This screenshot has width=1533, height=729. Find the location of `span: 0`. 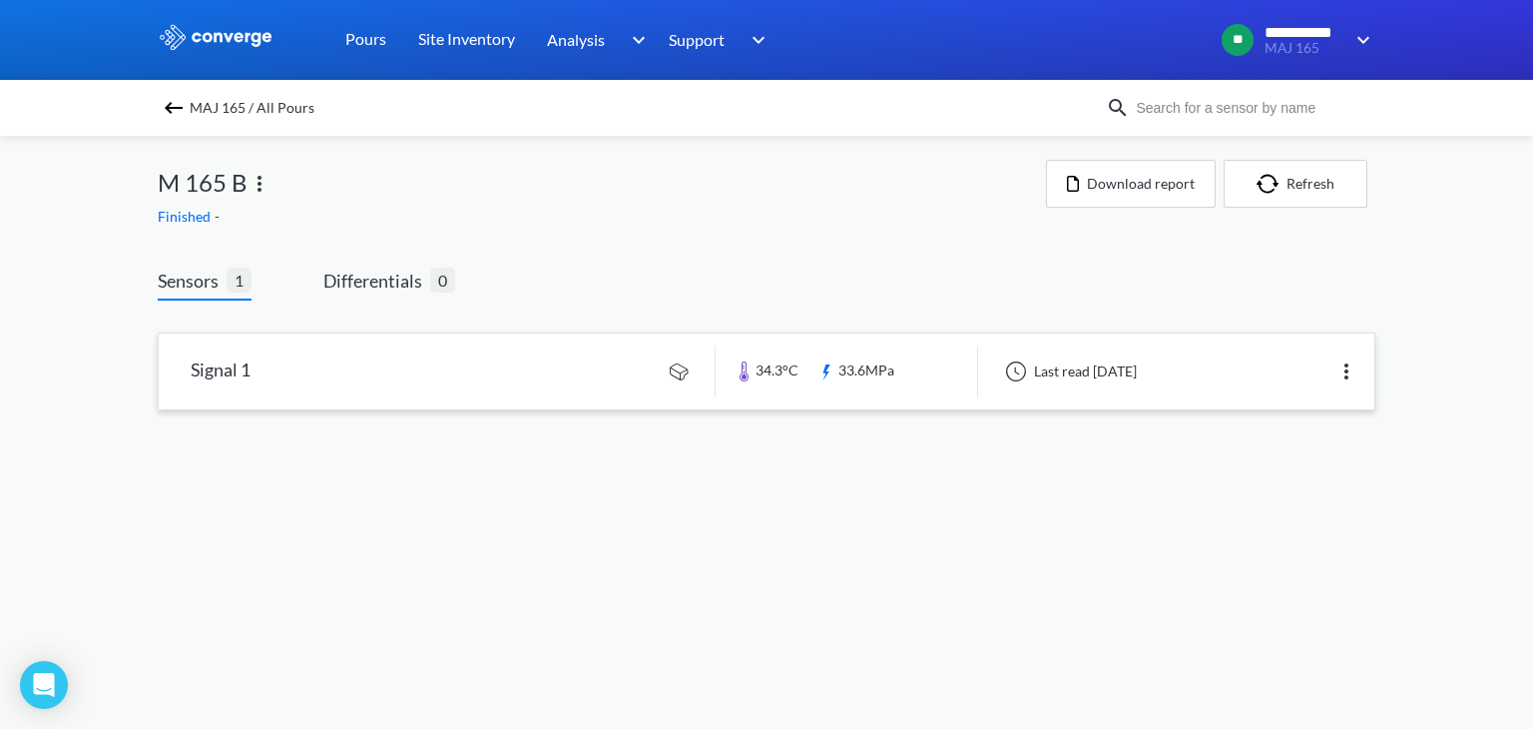

span: 0 is located at coordinates (442, 279).